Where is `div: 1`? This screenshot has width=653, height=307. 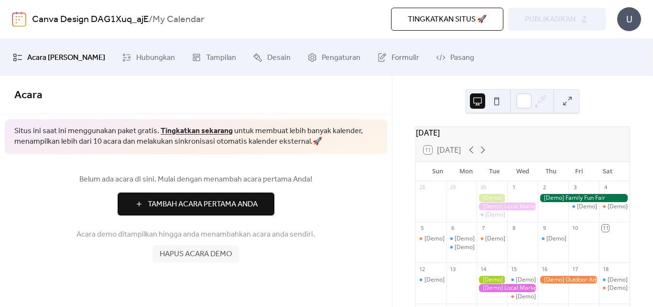 div: 1 is located at coordinates (514, 187).